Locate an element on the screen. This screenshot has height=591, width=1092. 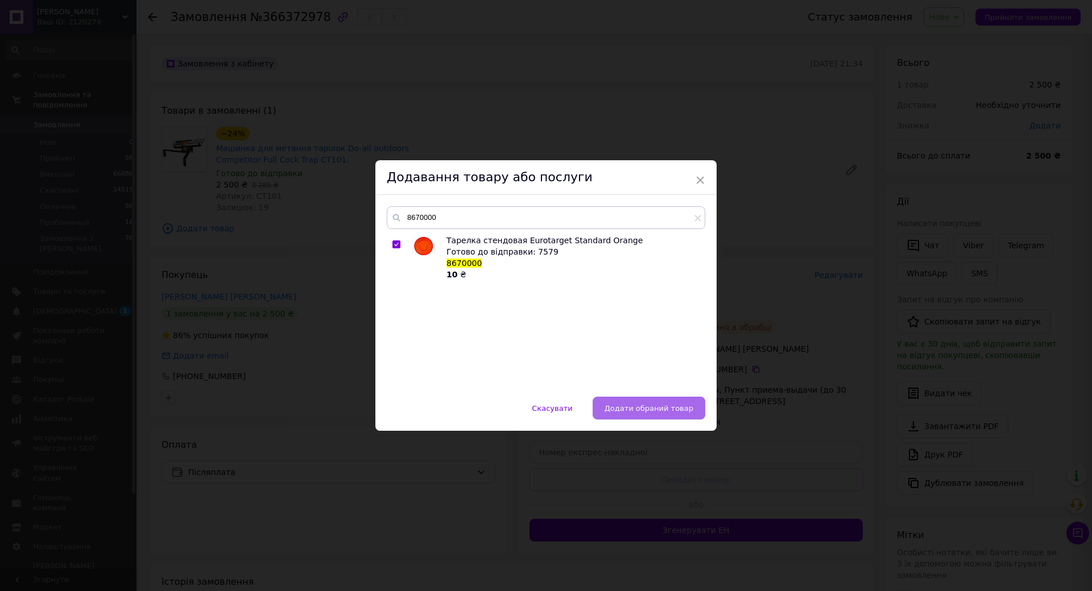
span: 8670000 is located at coordinates (464, 263).